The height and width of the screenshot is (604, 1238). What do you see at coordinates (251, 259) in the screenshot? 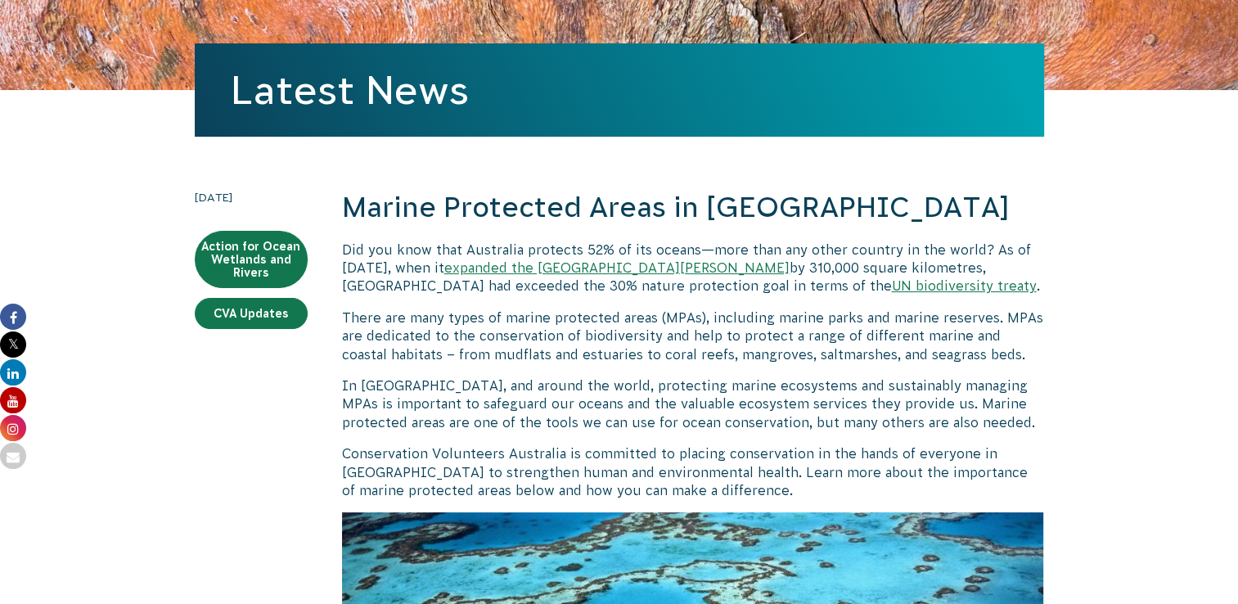
I see `a: Action for Ocean Wetlands and Rivers` at bounding box center [251, 259].